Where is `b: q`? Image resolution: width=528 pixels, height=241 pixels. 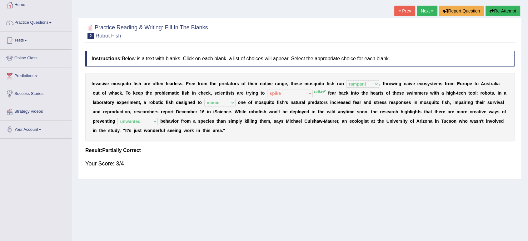 b: q is located at coordinates (315, 84).